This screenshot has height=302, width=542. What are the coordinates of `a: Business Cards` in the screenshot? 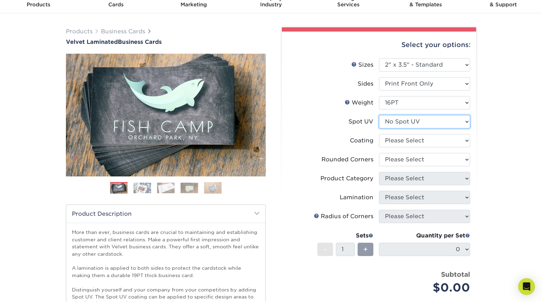 It's located at (123, 31).